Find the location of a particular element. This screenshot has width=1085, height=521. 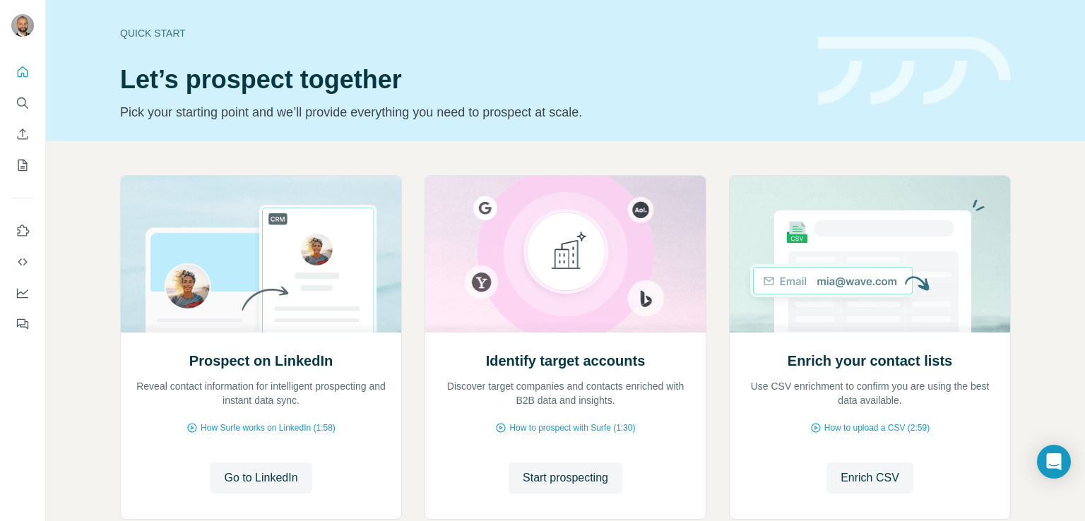

span: Start prospecting is located at coordinates (565, 478).